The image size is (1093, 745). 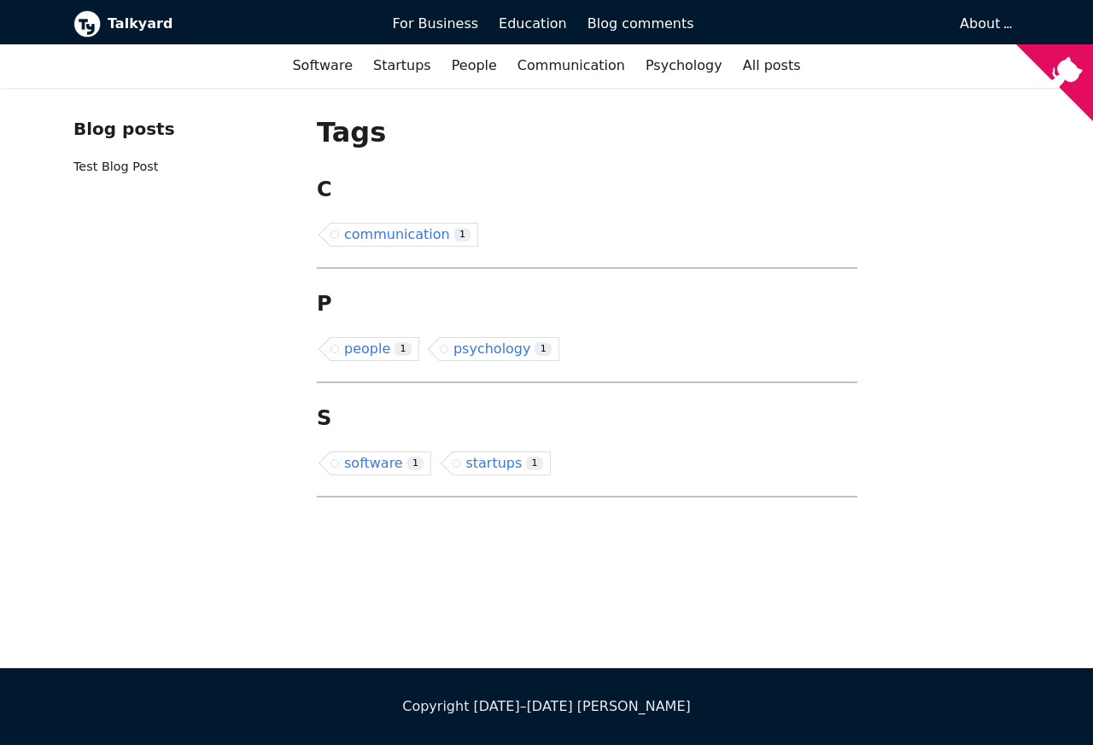 What do you see at coordinates (640, 24) in the screenshot?
I see `a: Blog comments` at bounding box center [640, 24].